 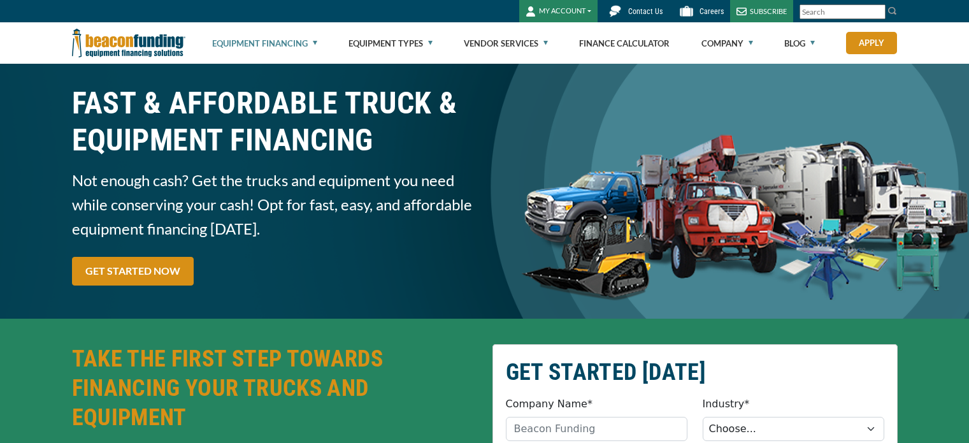 I want to click on a: Clear search text, so click(x=877, y=12).